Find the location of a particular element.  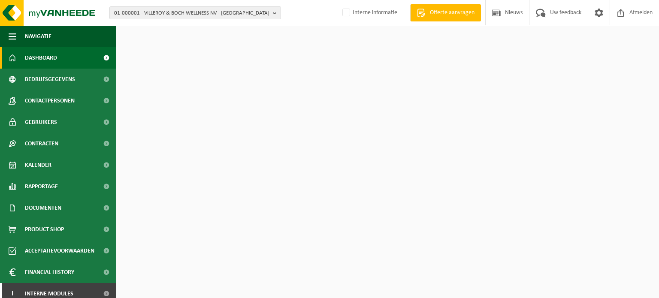

span: Kalender is located at coordinates (38, 165).